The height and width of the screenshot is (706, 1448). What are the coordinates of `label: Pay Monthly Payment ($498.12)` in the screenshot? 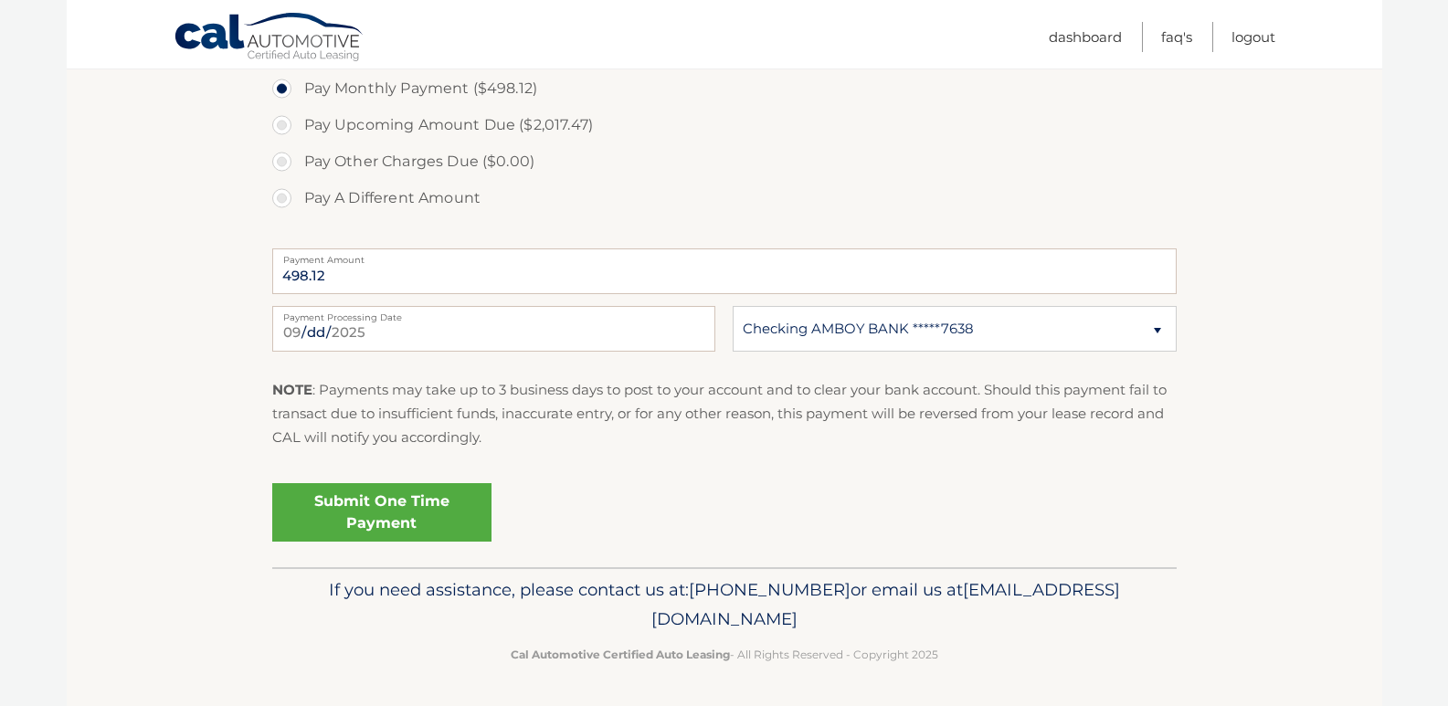 It's located at (724, 89).